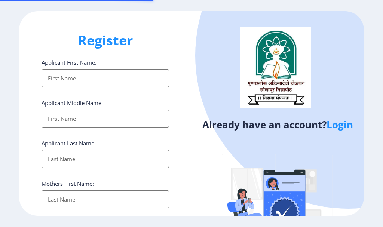 This screenshot has width=383, height=227. I want to click on label: Mothers First Name:, so click(68, 184).